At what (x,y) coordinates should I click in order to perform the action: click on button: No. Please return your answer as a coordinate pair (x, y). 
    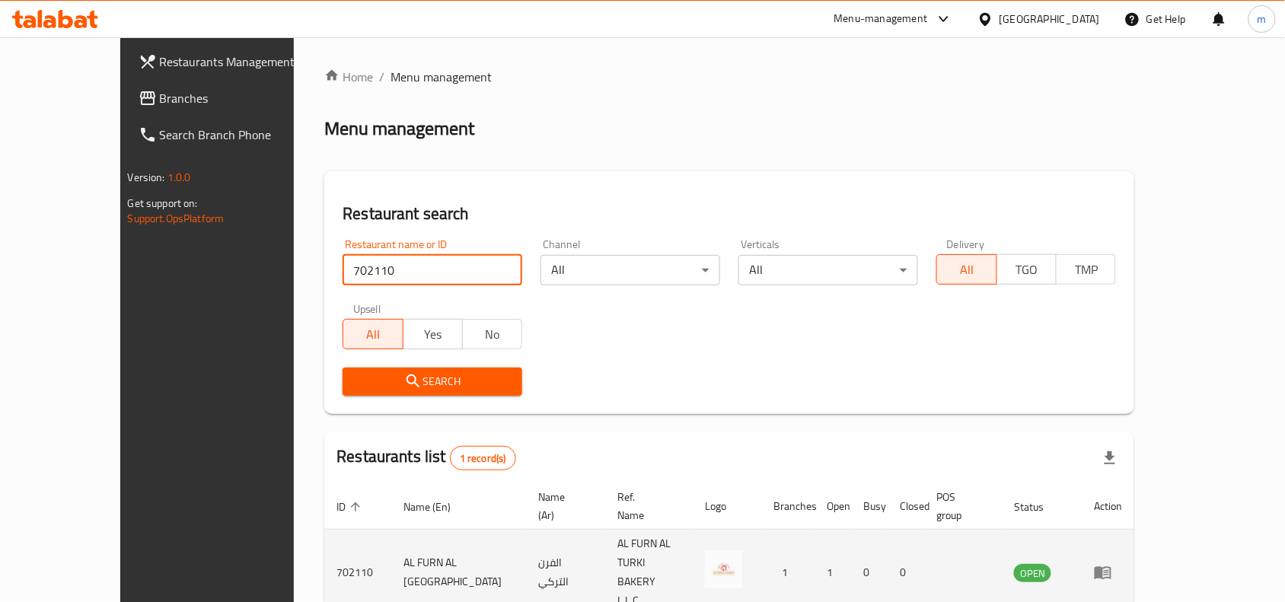
    Looking at the image, I should click on (492, 334).